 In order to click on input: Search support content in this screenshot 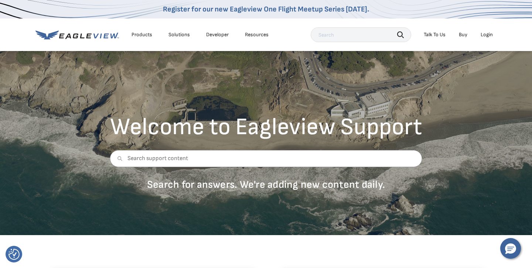, I will do `click(266, 159)`.